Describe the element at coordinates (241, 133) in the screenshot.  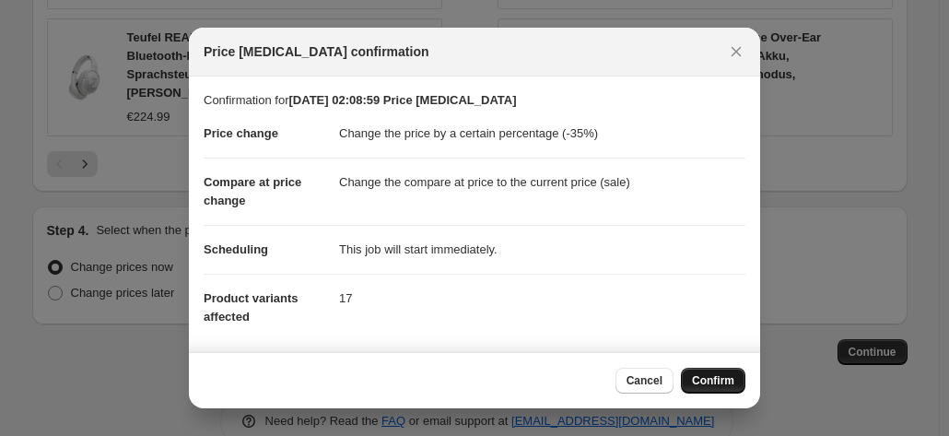
I see `span: Price change` at that location.